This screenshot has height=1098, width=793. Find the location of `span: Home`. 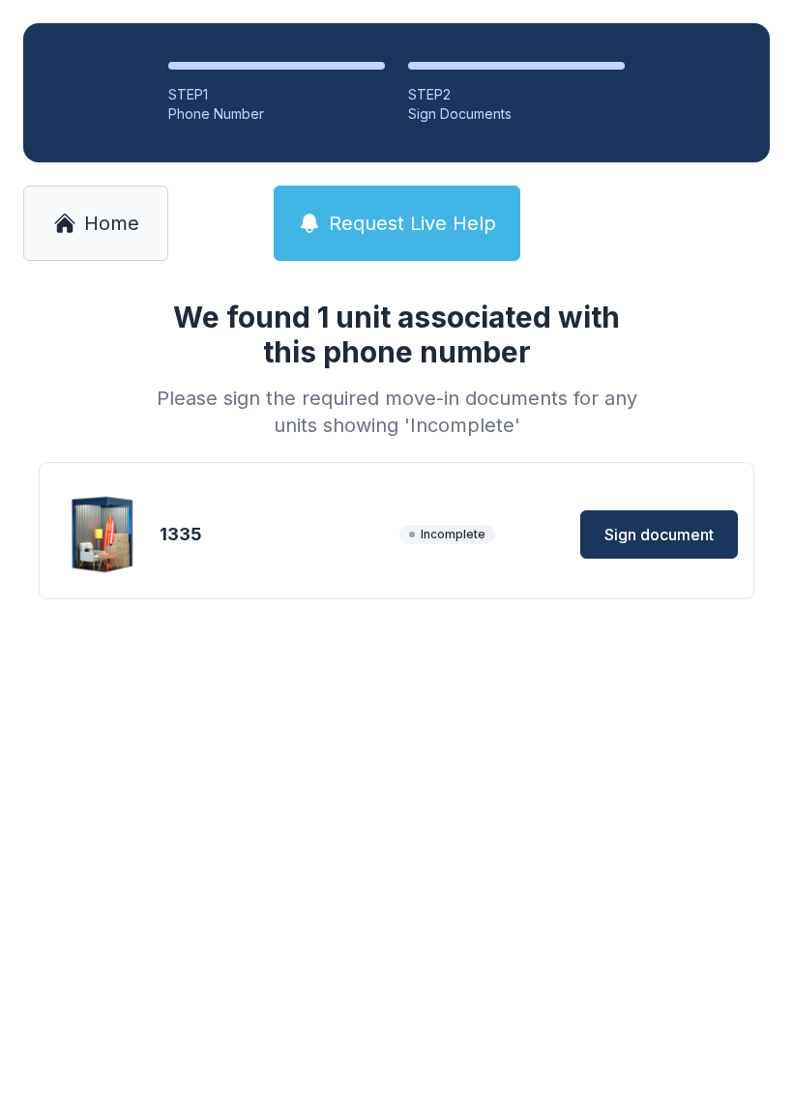

span: Home is located at coordinates (111, 223).